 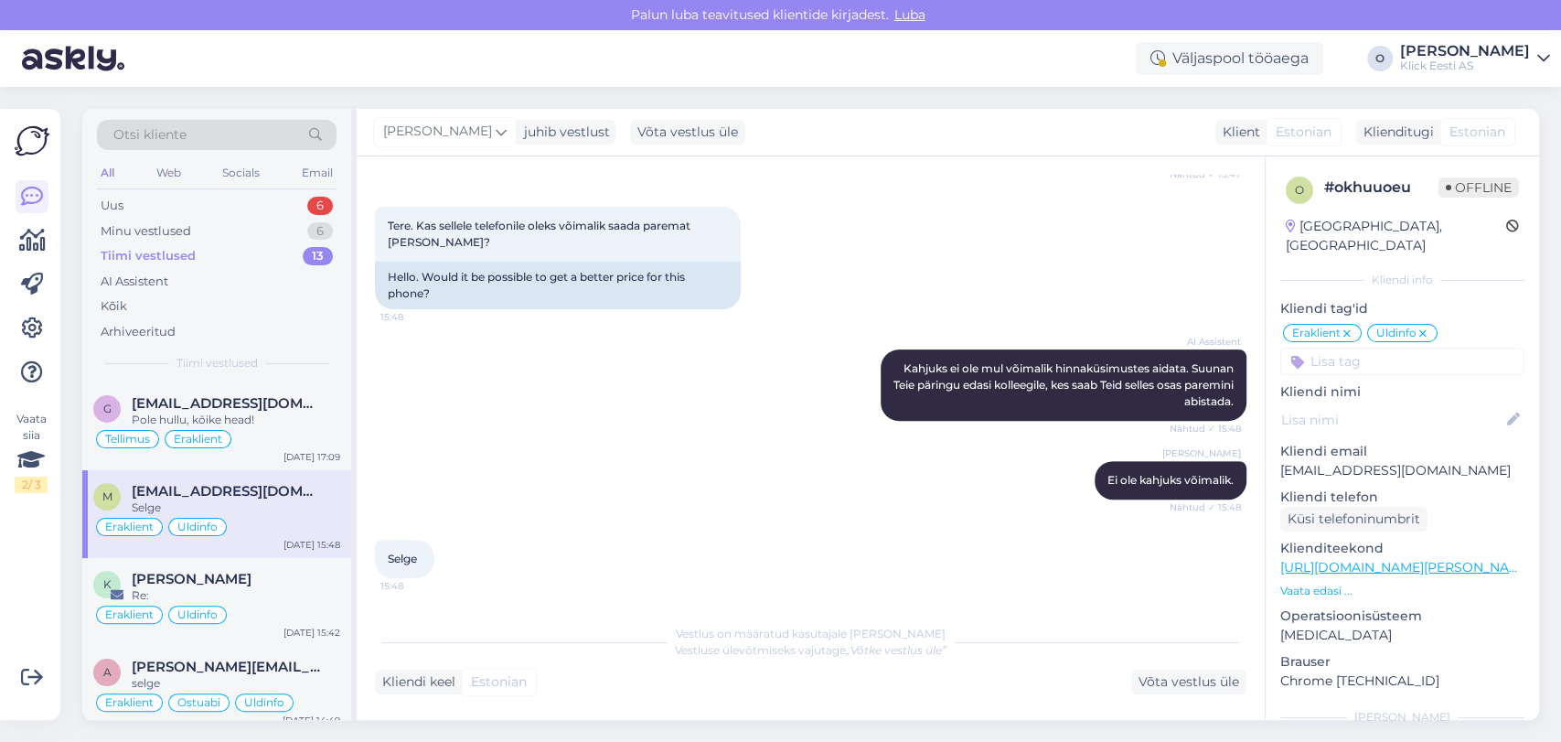 I want to click on div: Klienditugi, so click(x=1394, y=132).